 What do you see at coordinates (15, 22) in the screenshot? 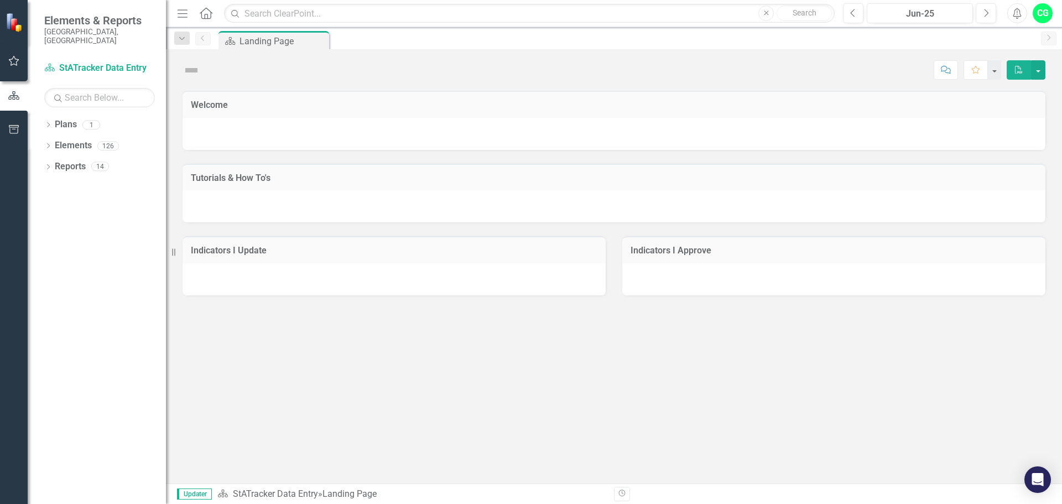
I see `img: ClearPoint Strategy` at bounding box center [15, 22].